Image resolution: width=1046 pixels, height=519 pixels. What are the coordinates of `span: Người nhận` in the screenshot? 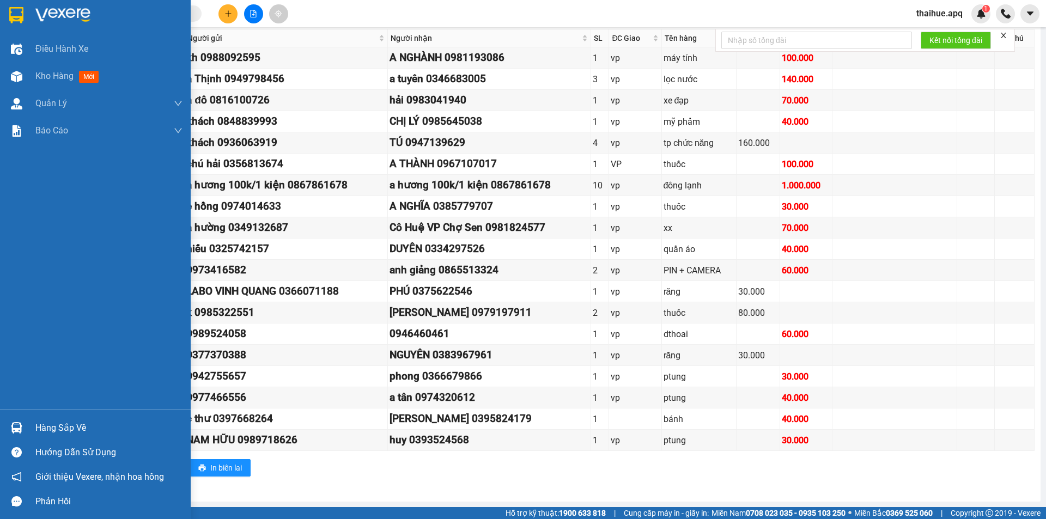 It's located at (485, 38).